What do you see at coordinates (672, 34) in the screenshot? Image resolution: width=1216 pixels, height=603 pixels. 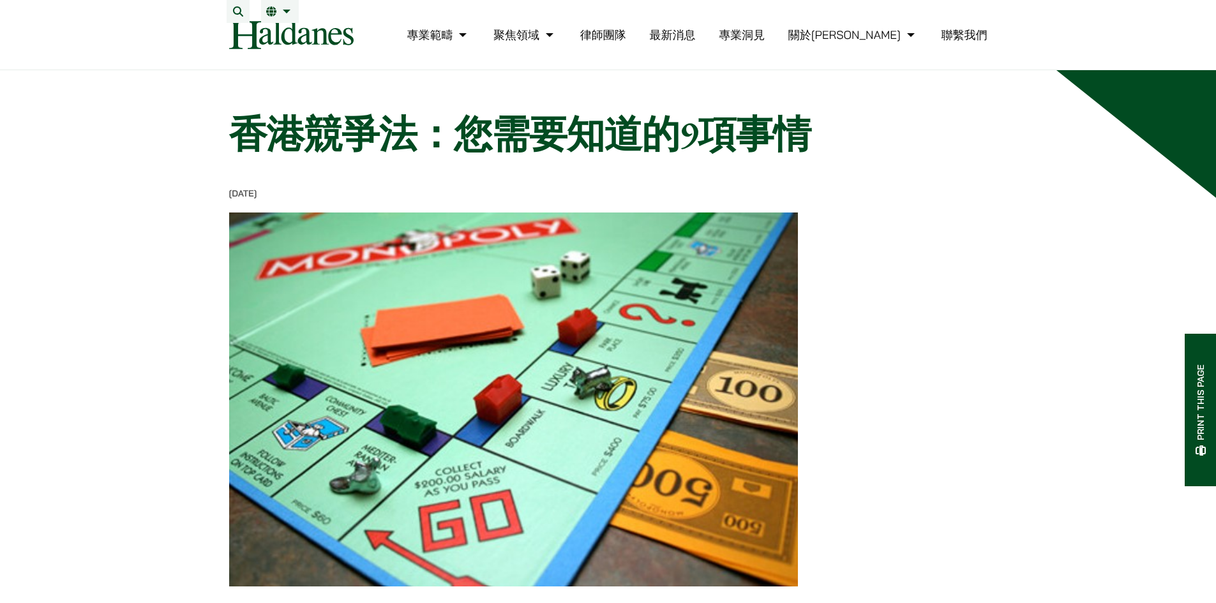 I see `a: 最新消息` at bounding box center [672, 34].